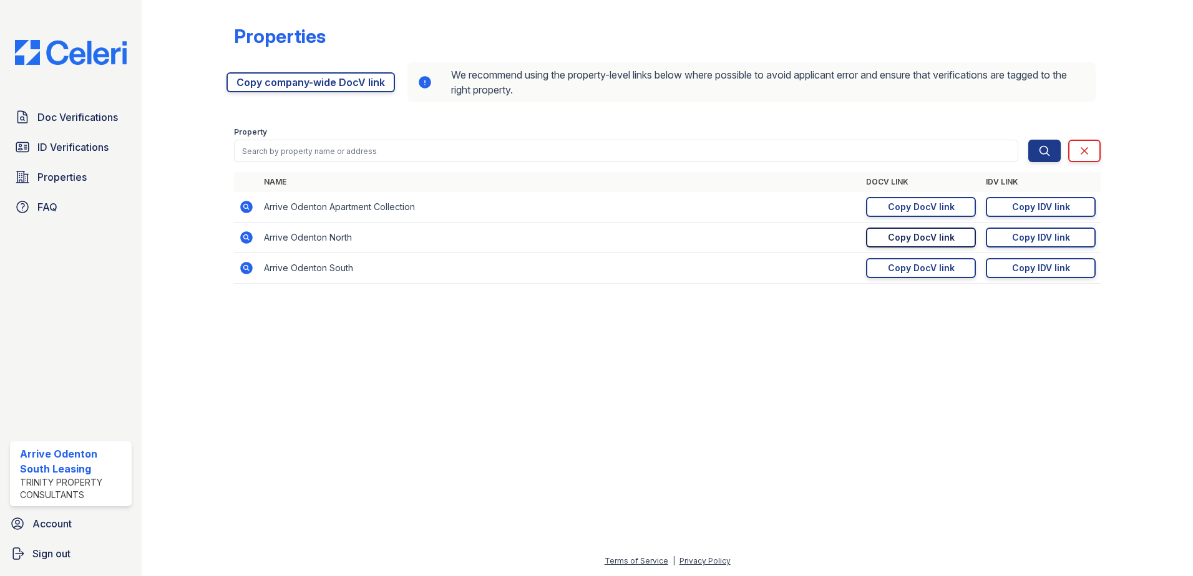 The image size is (1193, 576). Describe the element at coordinates (311, 82) in the screenshot. I see `a: Copy company-wide DocV link` at that location.